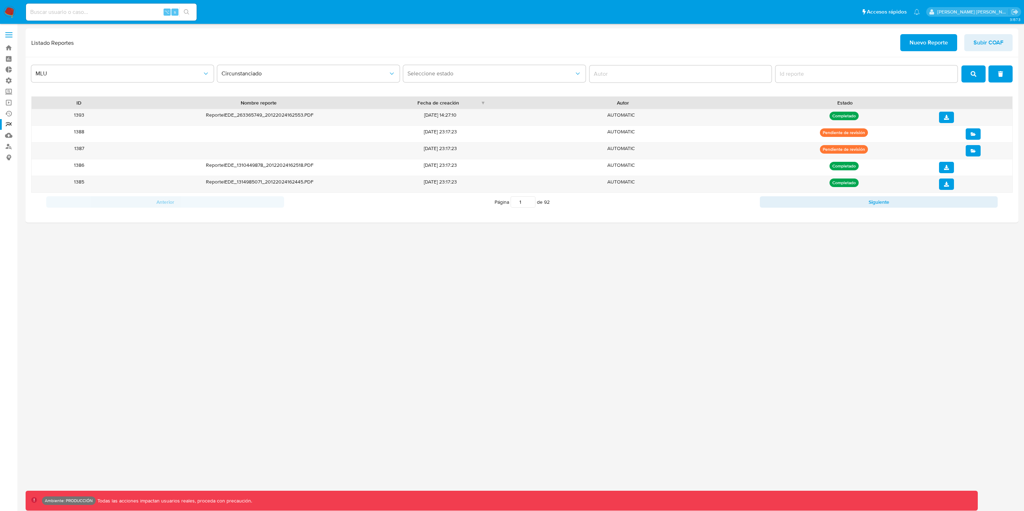  I want to click on span: Accesos rápidos, so click(886, 12).